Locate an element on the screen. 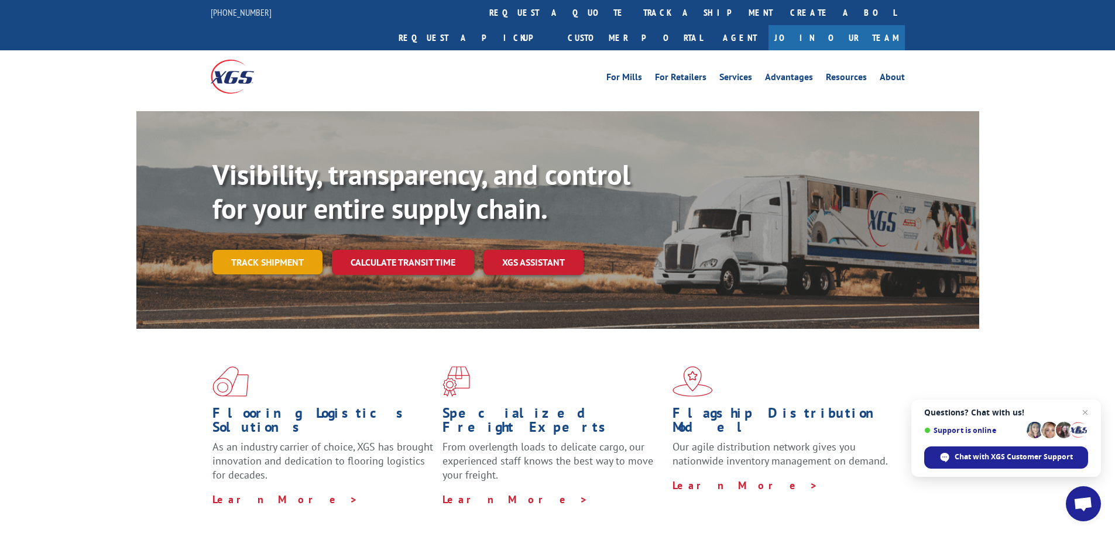 The image size is (1115, 533). a: Agent is located at coordinates (740, 37).